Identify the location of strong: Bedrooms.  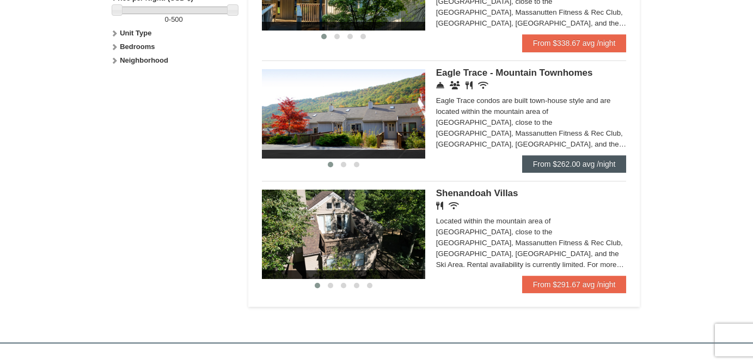
(137, 46).